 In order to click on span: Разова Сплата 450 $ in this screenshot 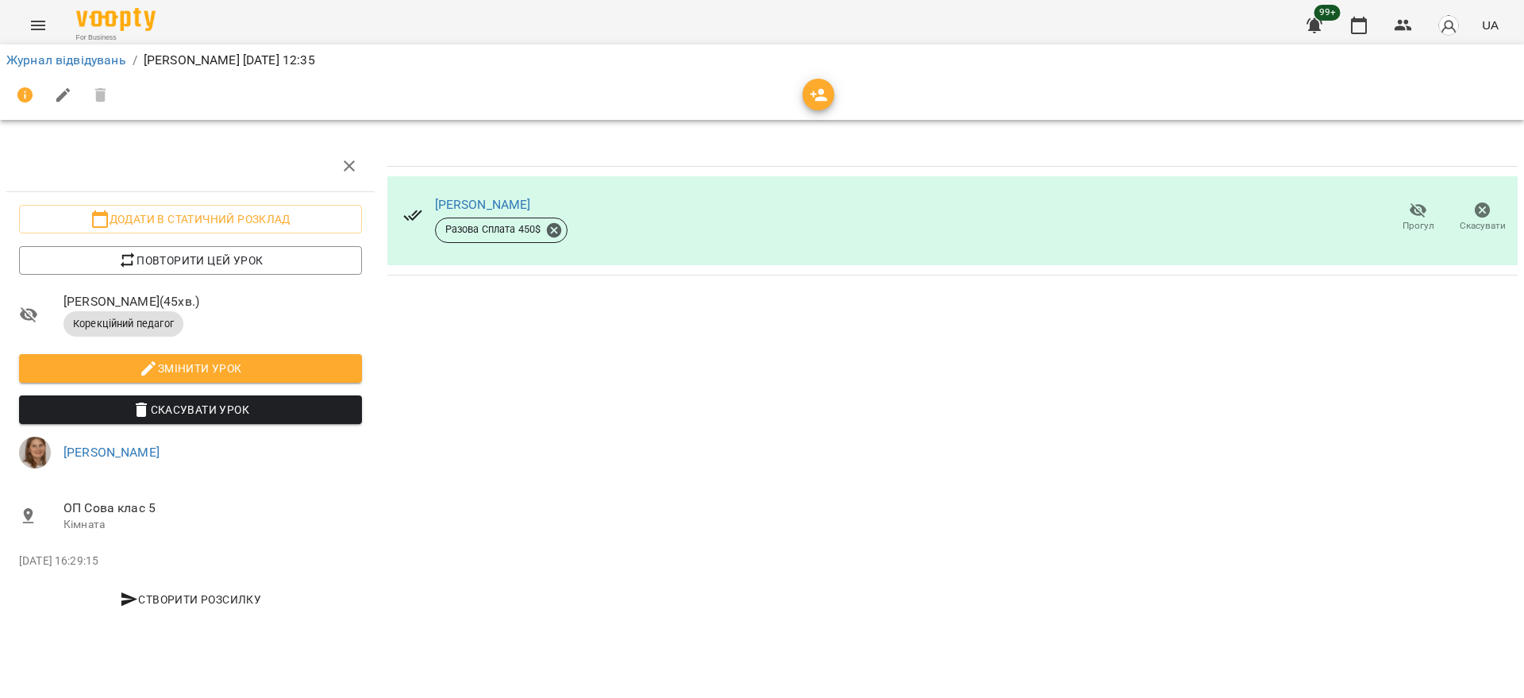, I will do `click(493, 229)`.